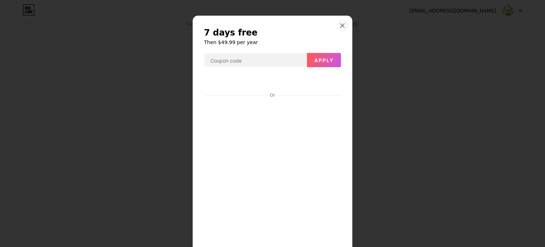 Image resolution: width=545 pixels, height=247 pixels. Describe the element at coordinates (324, 60) in the screenshot. I see `span: Apply` at that location.